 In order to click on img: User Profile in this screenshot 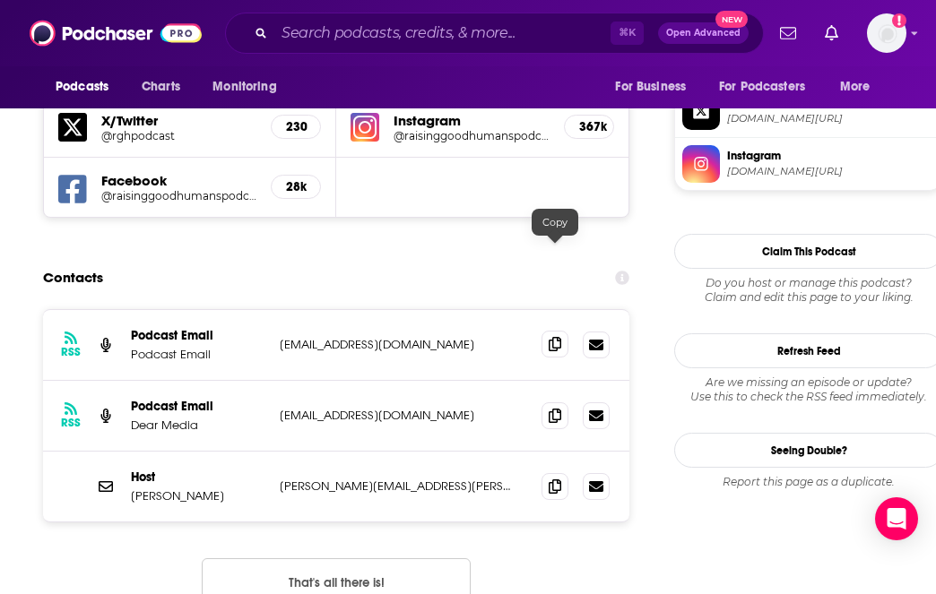, I will do `click(886, 33)`.